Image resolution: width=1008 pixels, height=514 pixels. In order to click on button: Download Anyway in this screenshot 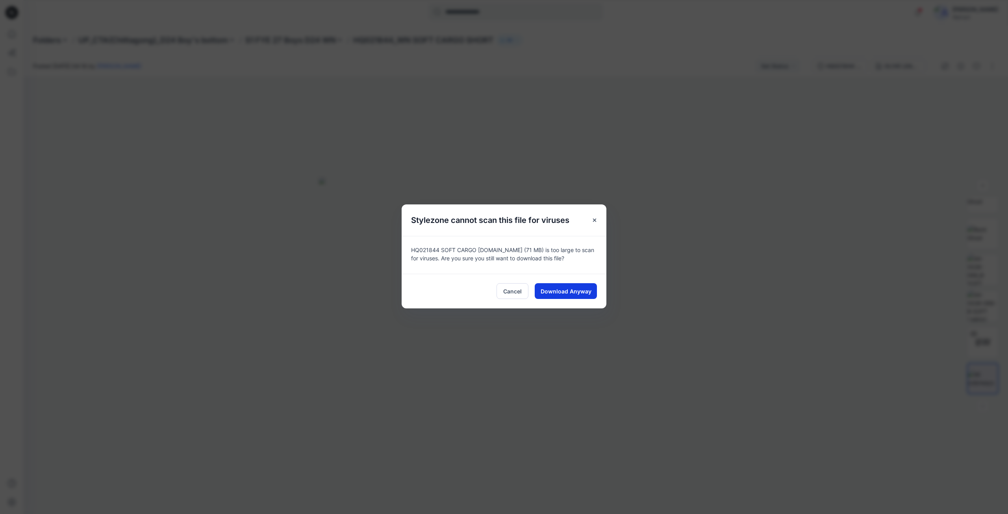, I will do `click(566, 291)`.